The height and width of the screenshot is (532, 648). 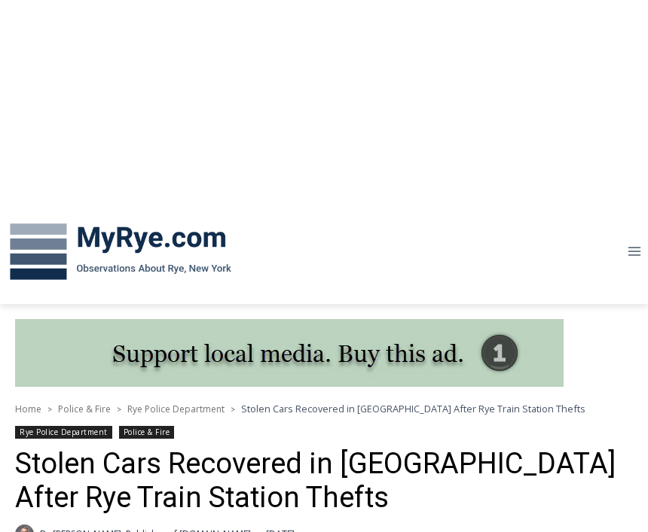 What do you see at coordinates (175, 409) in the screenshot?
I see `span: Rye Police Department` at bounding box center [175, 409].